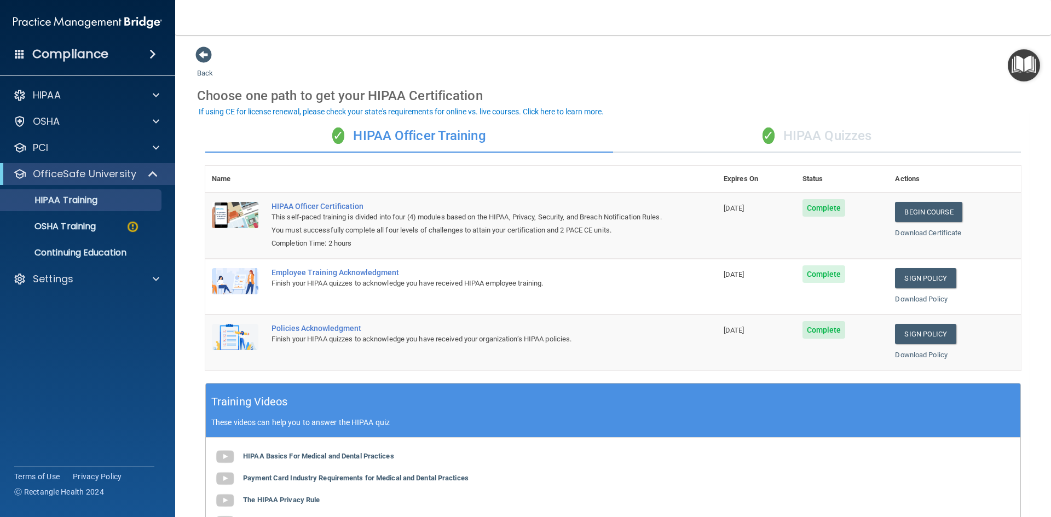  I want to click on a: Settings, so click(86, 279).